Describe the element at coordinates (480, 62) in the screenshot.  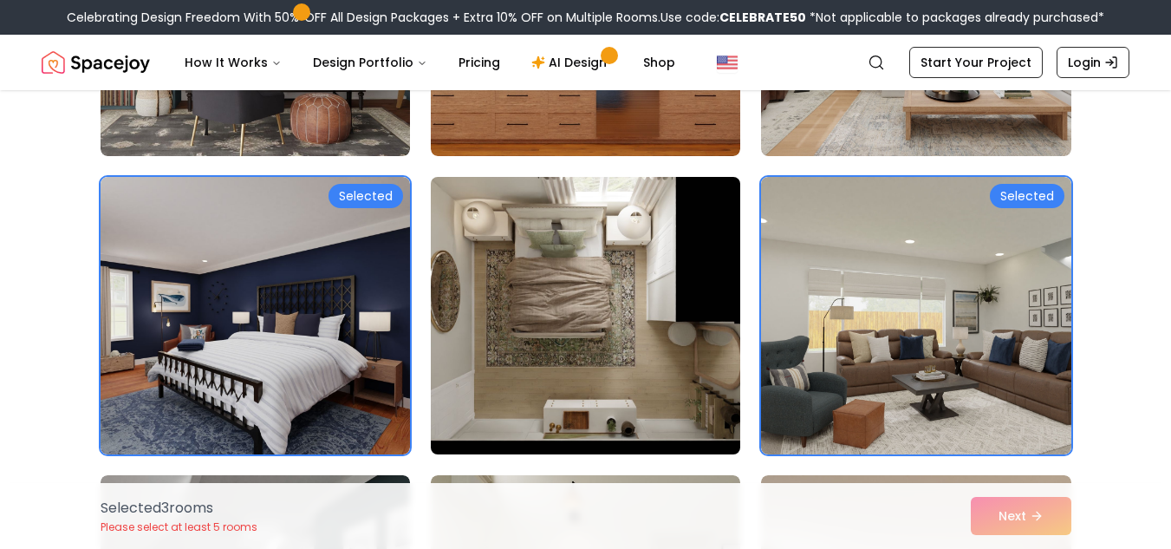
I see `a: Pricing` at that location.